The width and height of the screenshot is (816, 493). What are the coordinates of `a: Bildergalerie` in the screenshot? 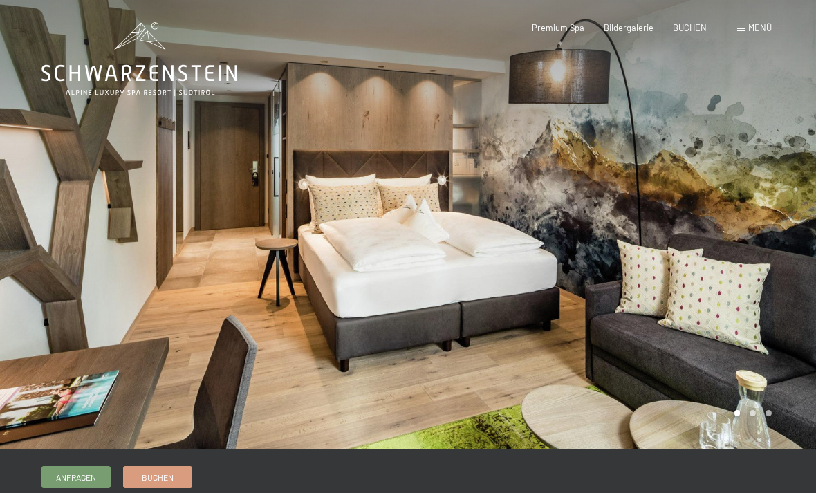 It's located at (628, 28).